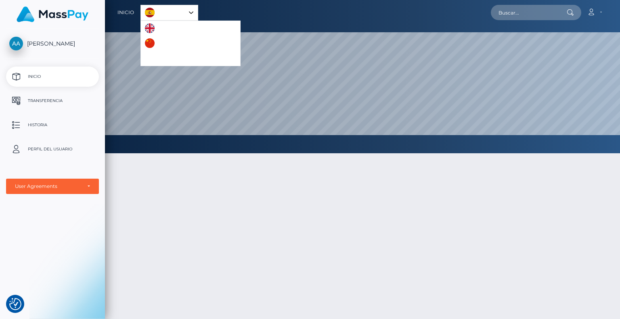  I want to click on a: English, so click(163, 28).